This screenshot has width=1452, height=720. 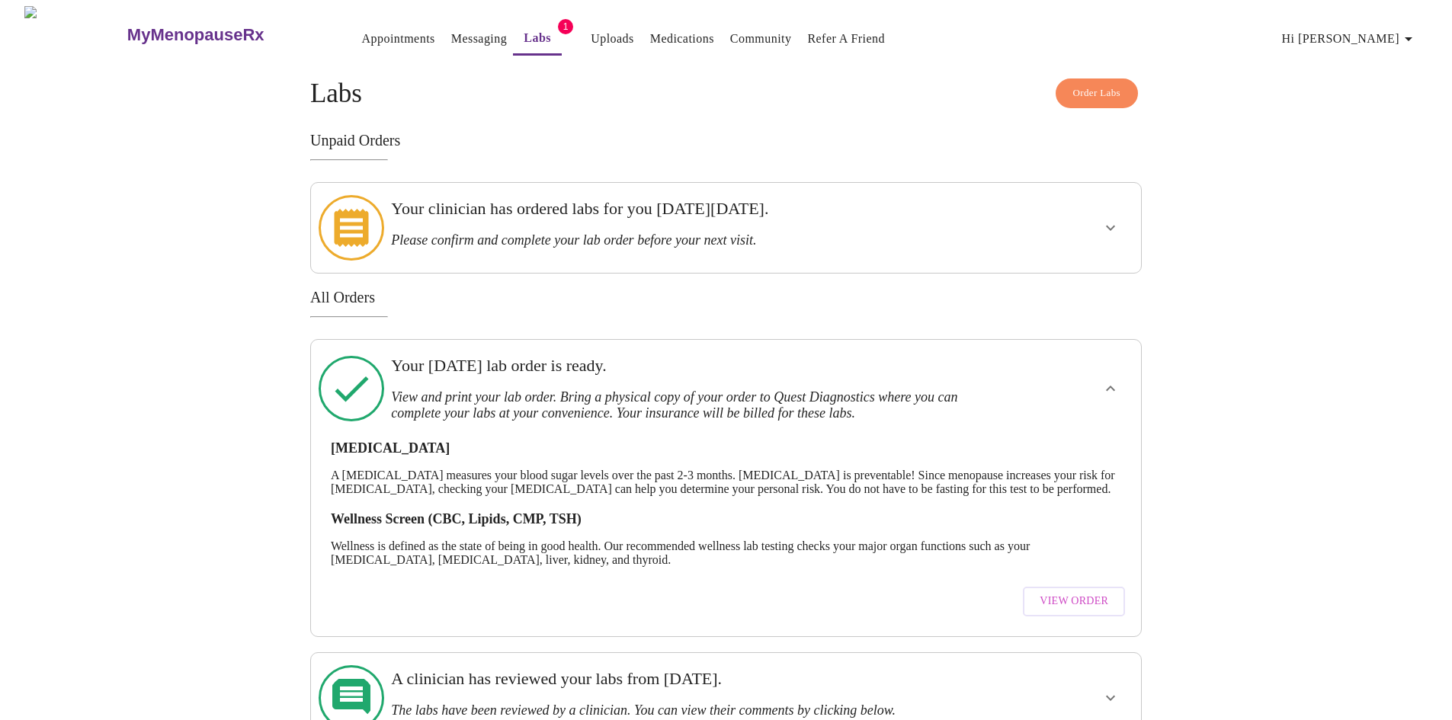 What do you see at coordinates (537, 38) in the screenshot?
I see `a: Labs` at bounding box center [537, 38].